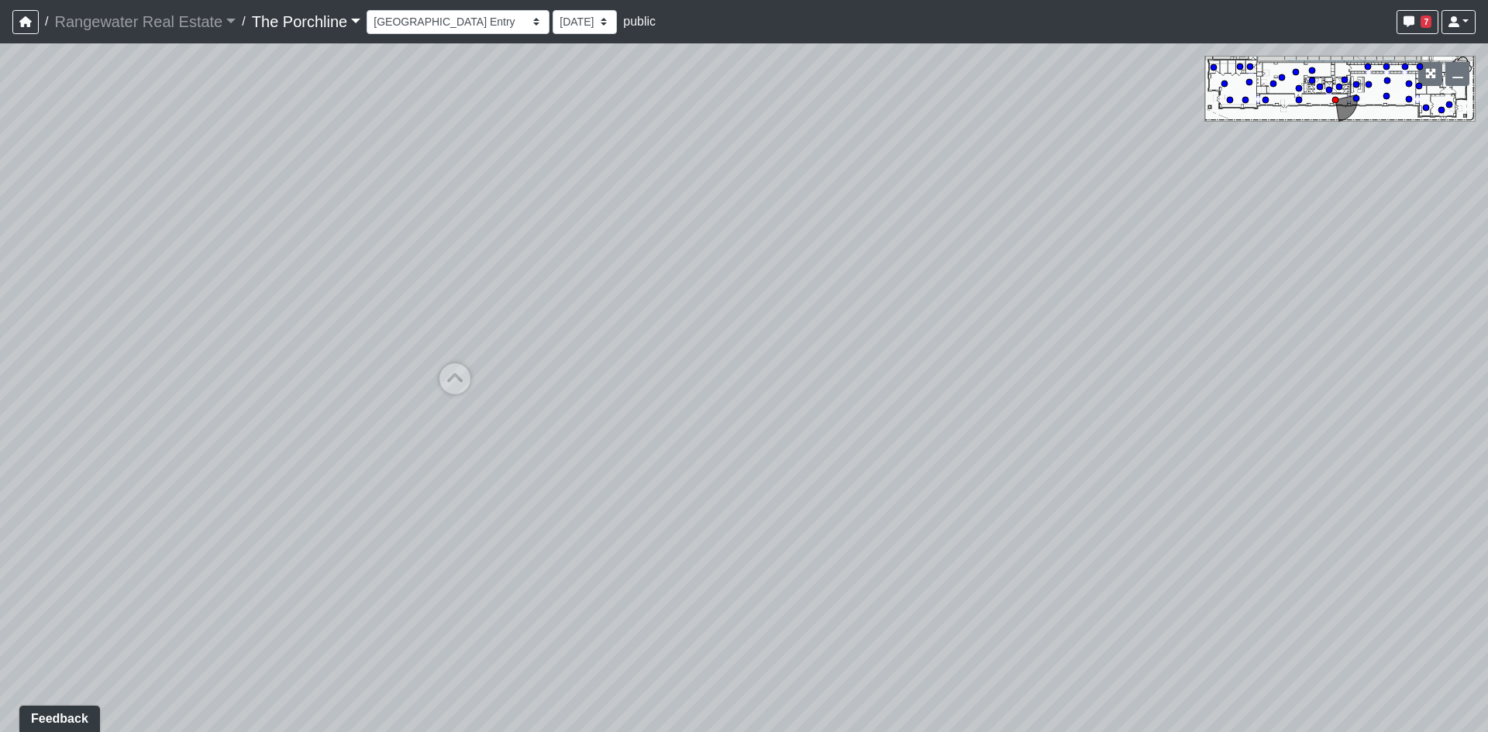 The width and height of the screenshot is (1488, 732). Describe the element at coordinates (1426, 22) in the screenshot. I see `span: 7` at that location.